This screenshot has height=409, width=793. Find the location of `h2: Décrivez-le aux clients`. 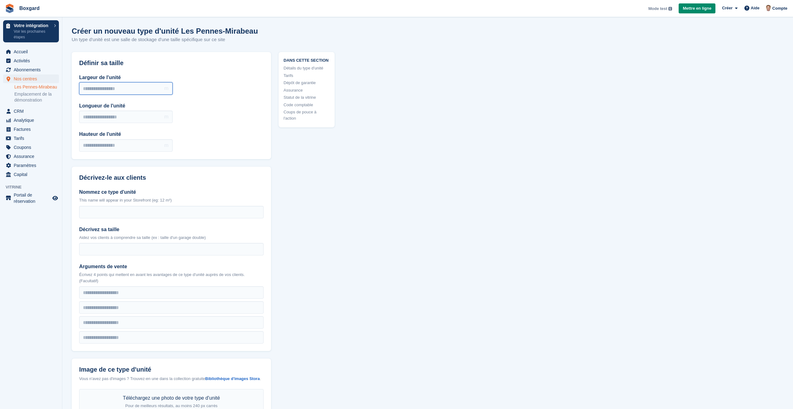

h2: Décrivez-le aux clients is located at coordinates (171, 178).